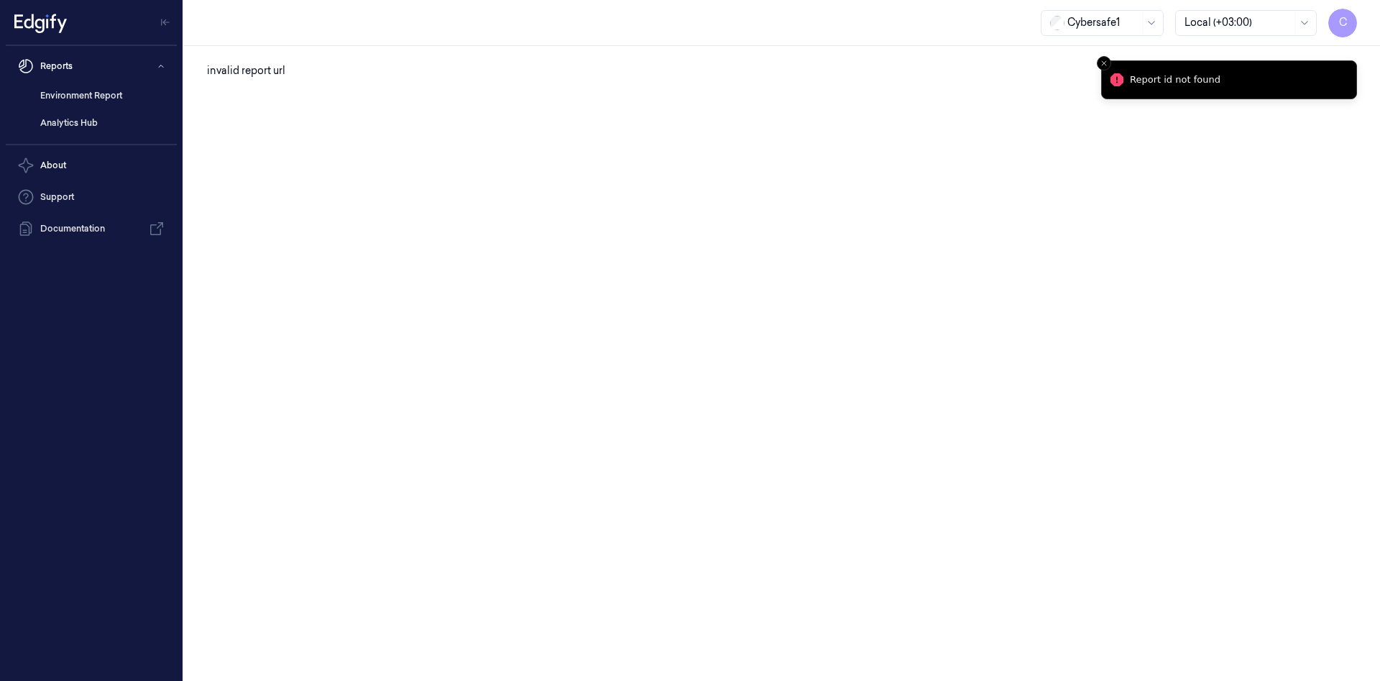 Image resolution: width=1380 pixels, height=681 pixels. I want to click on button: About, so click(91, 165).